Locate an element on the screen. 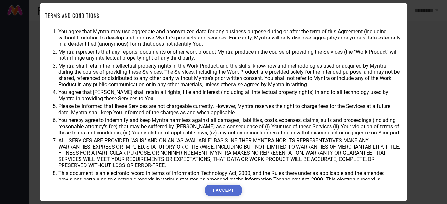  li: ALL SERVICES ARE PROVIDED "AS IS" AND ON AN "AS AVAILABLE" BASIS. NEITHER MYNTRA NOR ITS REPRESEN... is located at coordinates (230, 153).